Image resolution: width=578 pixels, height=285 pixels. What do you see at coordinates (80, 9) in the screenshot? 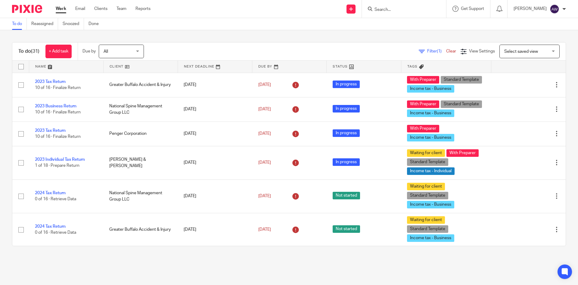
I see `a: Email` at bounding box center [80, 9].